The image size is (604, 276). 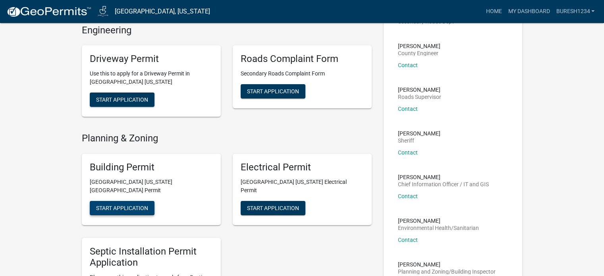 I want to click on a: Buresh1234, so click(x=575, y=12).